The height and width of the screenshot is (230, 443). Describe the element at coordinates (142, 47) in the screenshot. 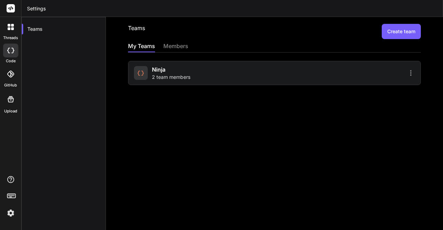

I see `div: My Teams` at that location.